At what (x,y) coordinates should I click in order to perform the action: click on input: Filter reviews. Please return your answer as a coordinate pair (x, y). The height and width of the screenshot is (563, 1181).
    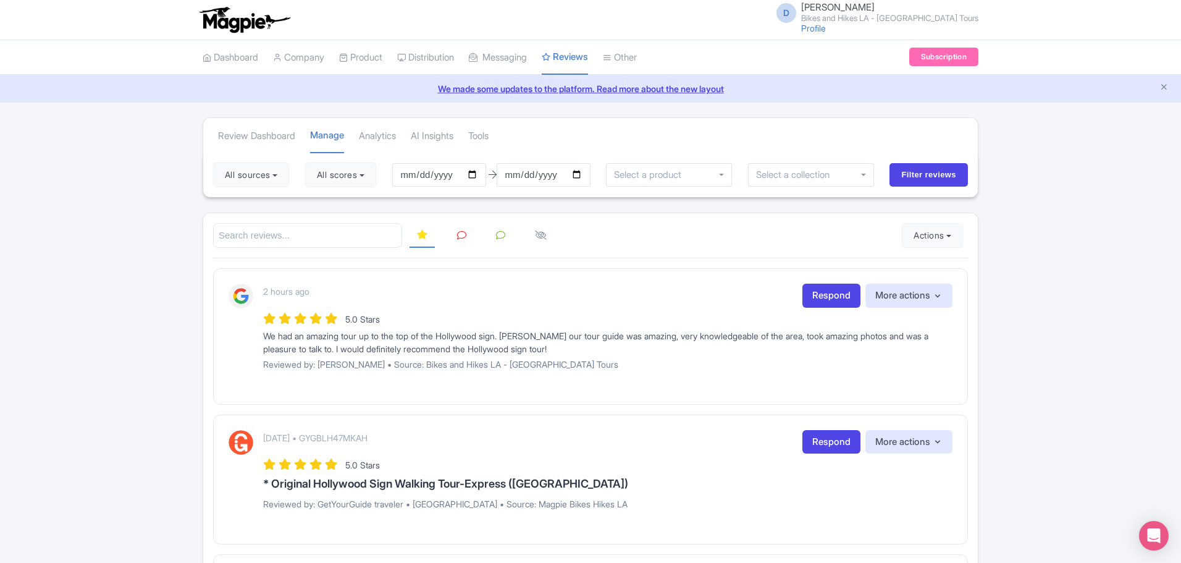
    Looking at the image, I should click on (929, 175).